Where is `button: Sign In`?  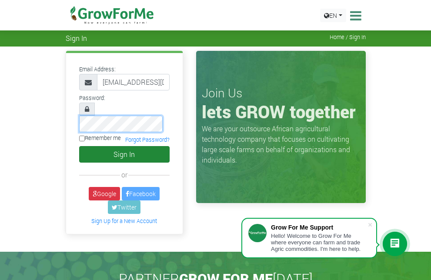 button: Sign In is located at coordinates (124, 154).